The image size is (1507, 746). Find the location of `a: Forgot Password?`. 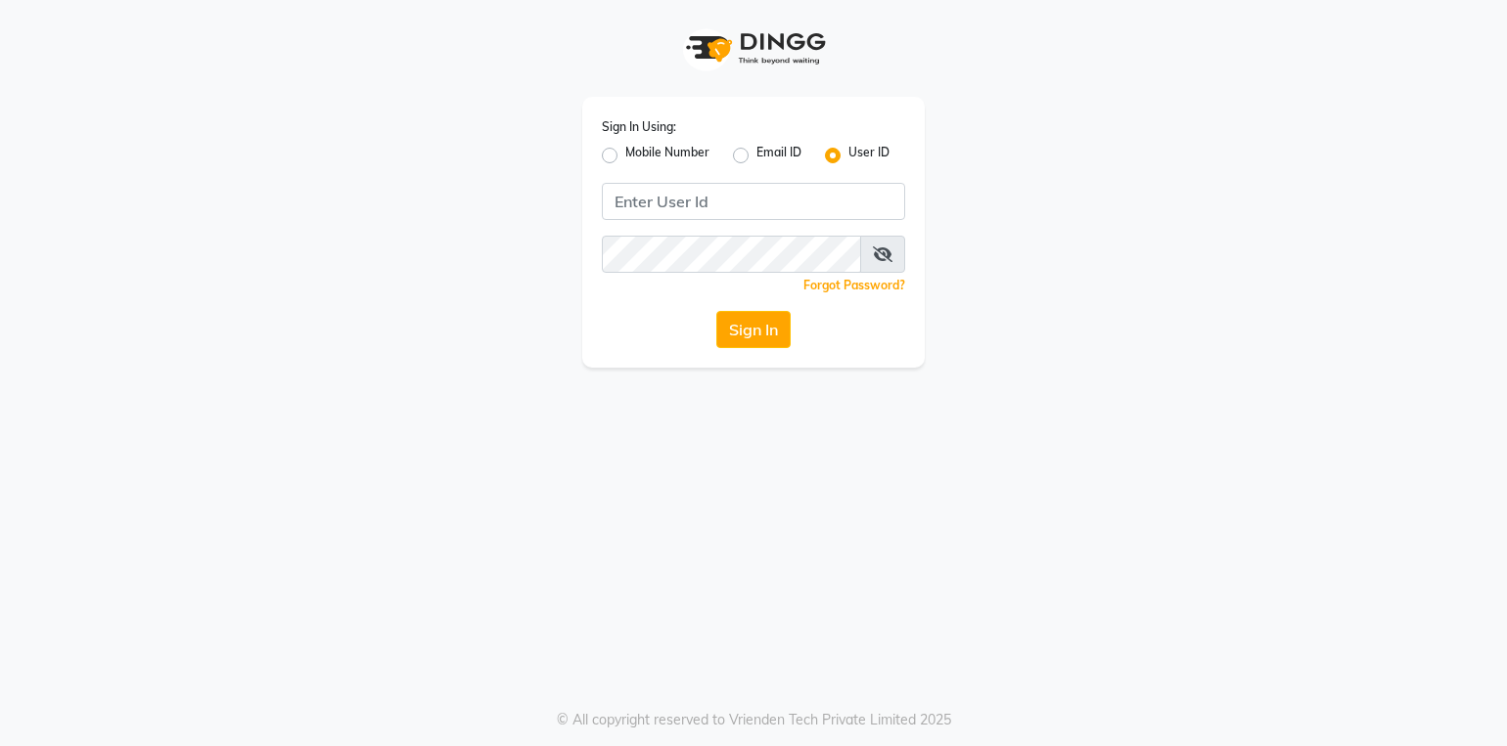

a: Forgot Password? is located at coordinates (854, 285).